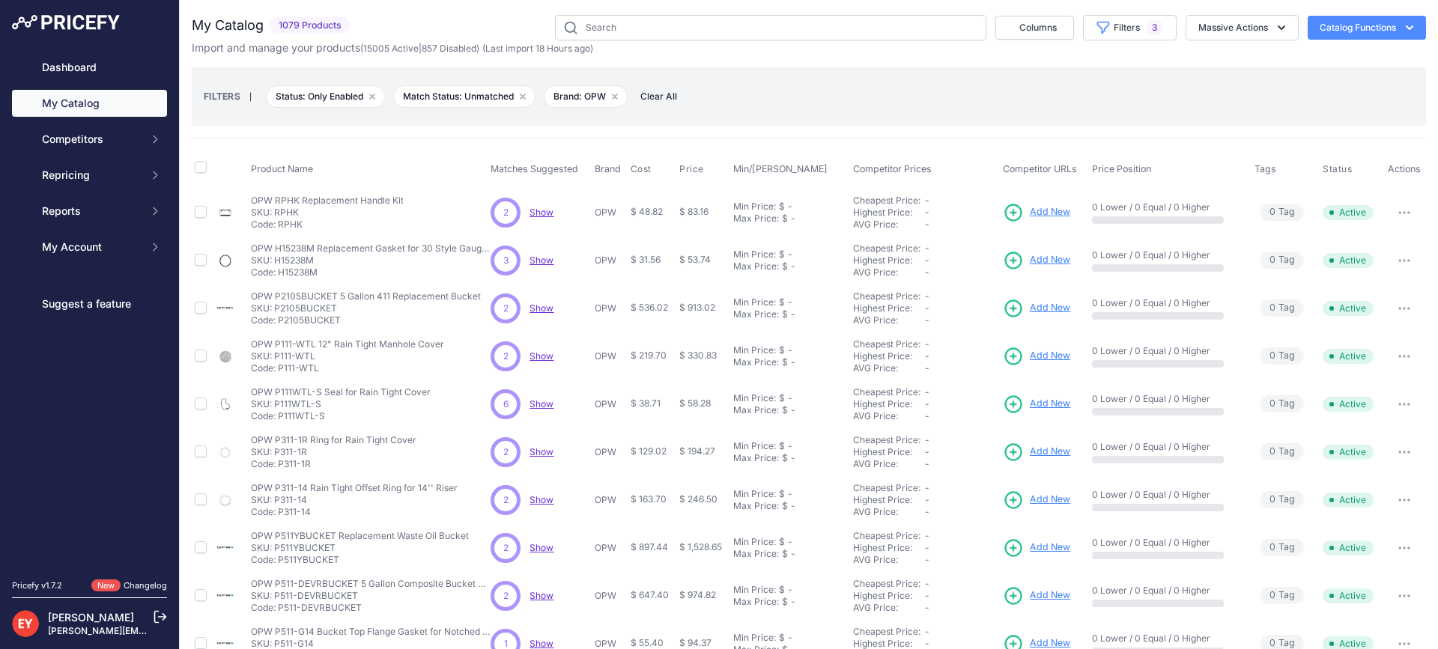 This screenshot has height=649, width=1438. I want to click on span: $ 48.82, so click(646, 211).